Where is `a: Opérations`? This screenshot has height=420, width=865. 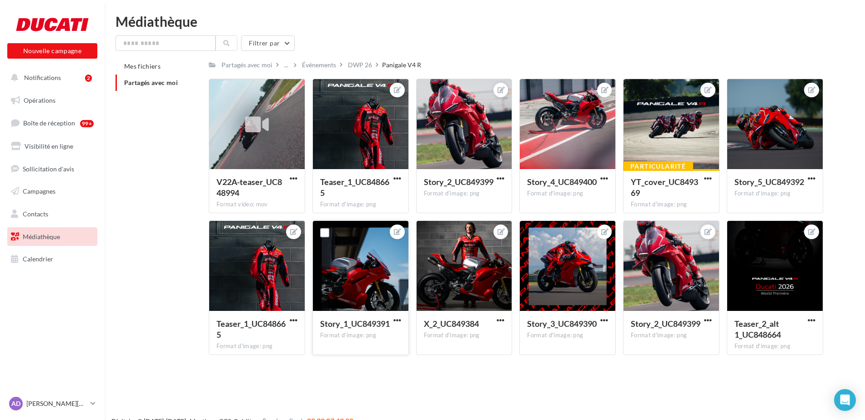 a: Opérations is located at coordinates (52, 100).